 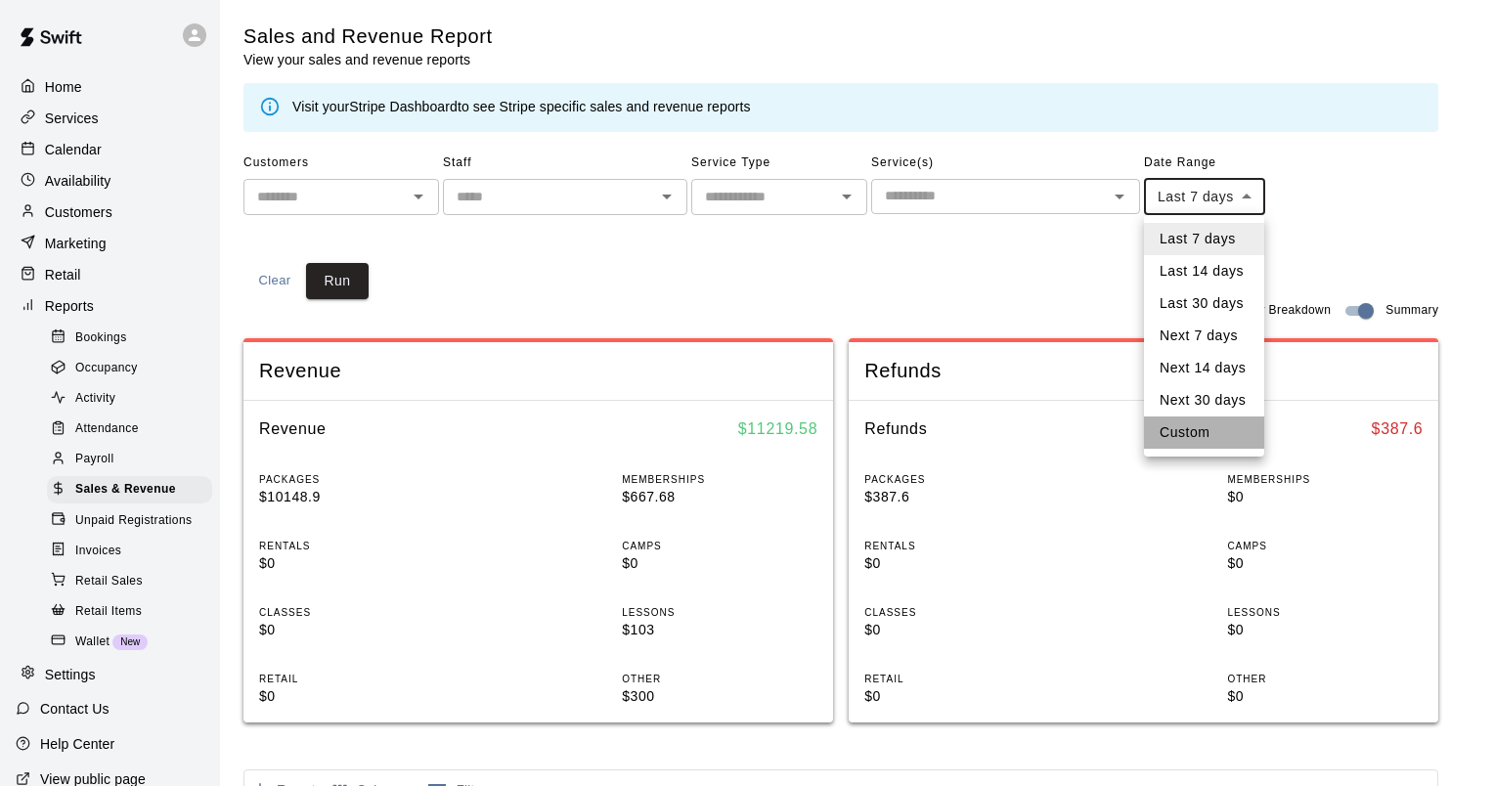 What do you see at coordinates (1203, 400) in the screenshot?
I see `li: Next 30 days` at bounding box center [1203, 400].